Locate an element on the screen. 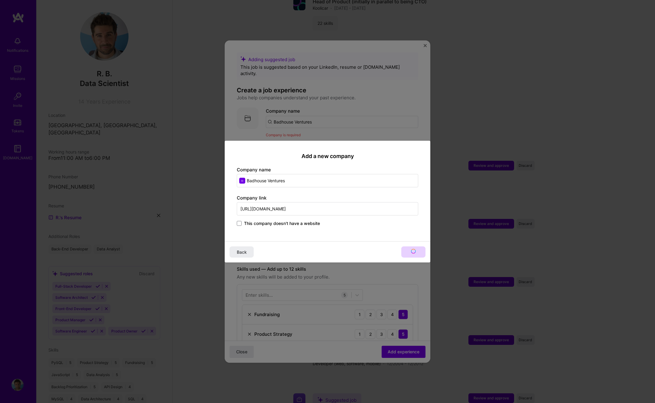 The image size is (655, 403). span: This company doesn't have a website is located at coordinates (282, 223).